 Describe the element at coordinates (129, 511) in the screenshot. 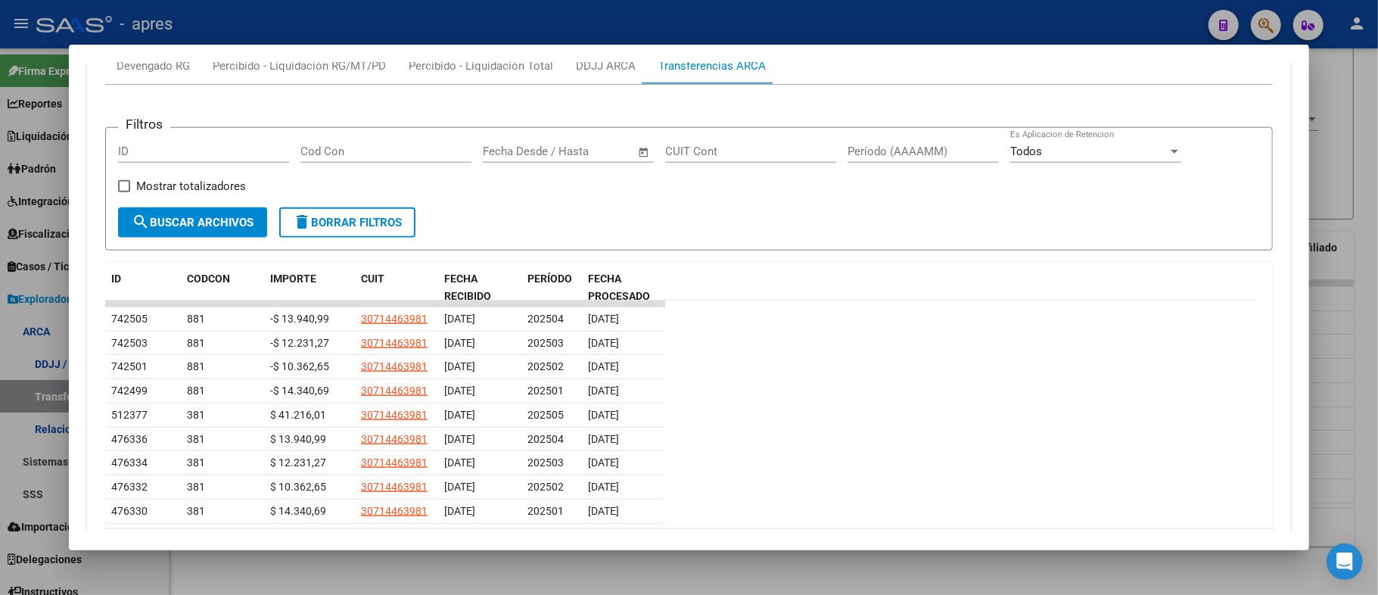

I see `span: 476330` at that location.